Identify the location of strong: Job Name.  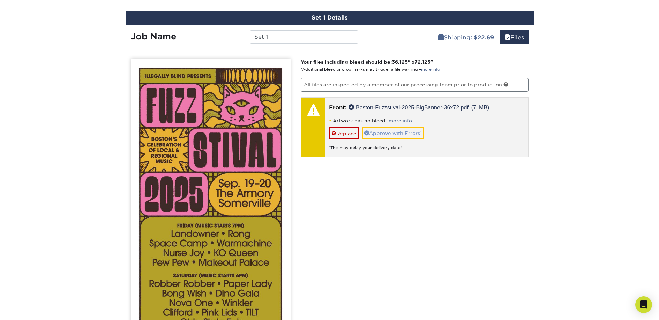
(154, 36).